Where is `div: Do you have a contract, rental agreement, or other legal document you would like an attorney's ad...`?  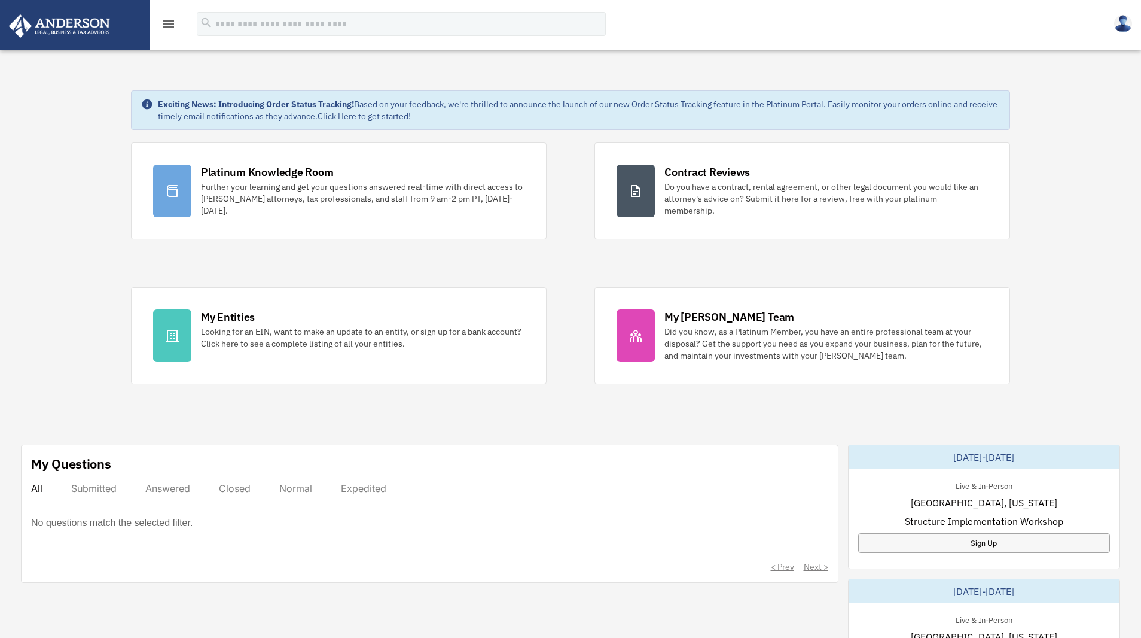
div: Do you have a contract, rental agreement, or other legal document you would like an attorney's ad... is located at coordinates (826, 199).